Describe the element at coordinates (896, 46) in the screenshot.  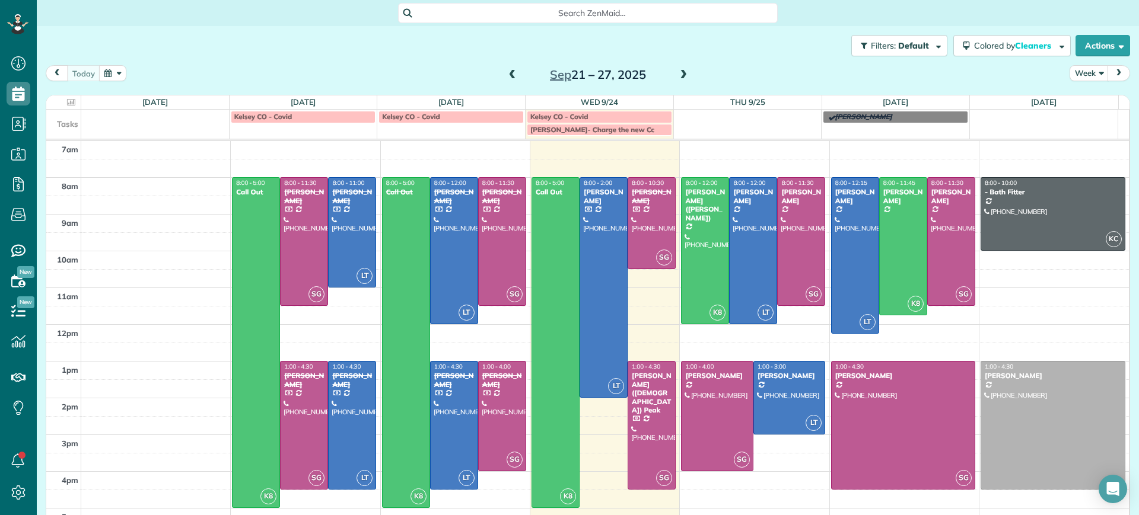
I see `a: Filters: Default` at that location.